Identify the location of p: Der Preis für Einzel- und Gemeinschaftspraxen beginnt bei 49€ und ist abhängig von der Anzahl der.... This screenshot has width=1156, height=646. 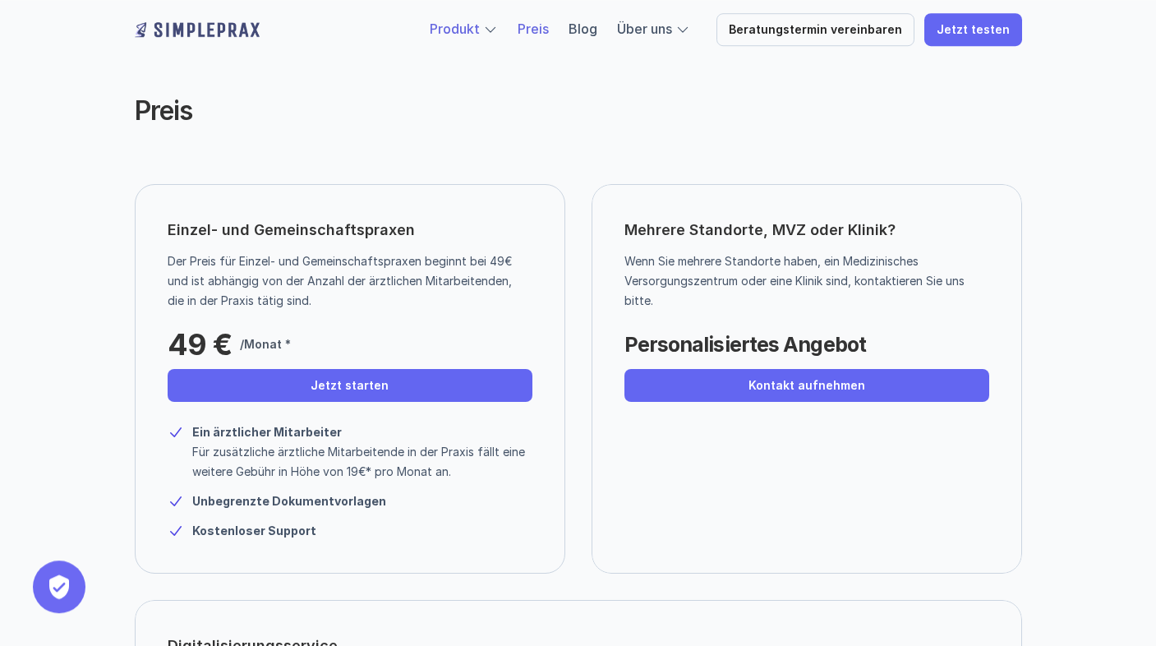
(344, 281).